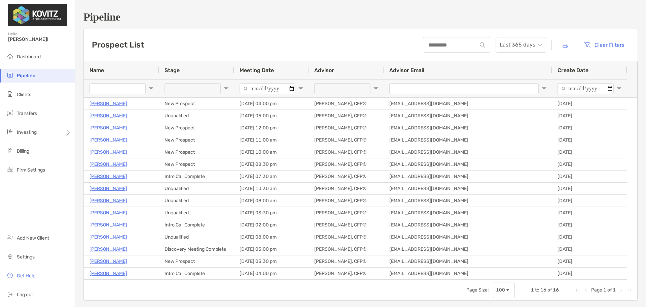 The height and width of the screenshot is (307, 646). I want to click on h3: Prospect List, so click(118, 45).